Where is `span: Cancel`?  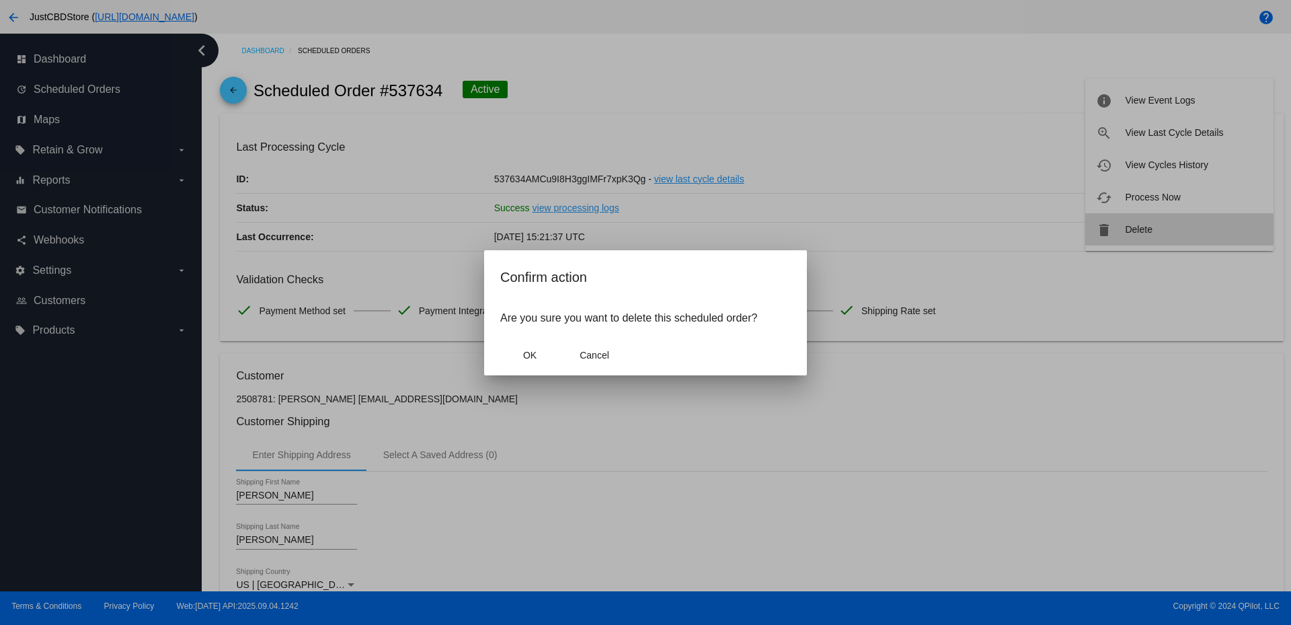 span: Cancel is located at coordinates (595, 355).